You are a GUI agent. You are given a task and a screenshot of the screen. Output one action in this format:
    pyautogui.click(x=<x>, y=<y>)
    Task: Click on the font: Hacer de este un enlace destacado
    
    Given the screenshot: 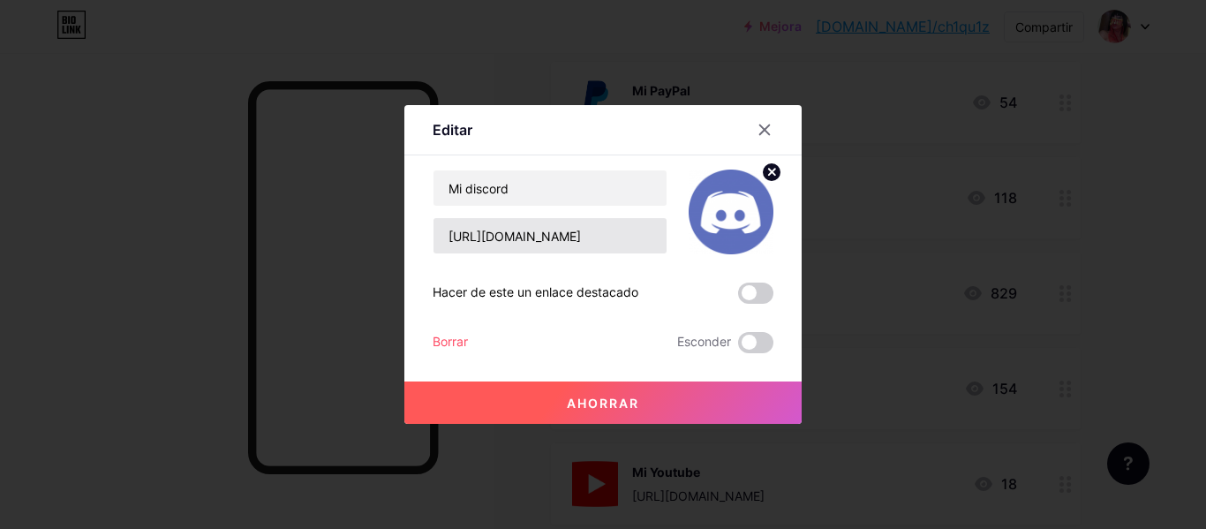 What is the action you would take?
    pyautogui.click(x=535, y=291)
    